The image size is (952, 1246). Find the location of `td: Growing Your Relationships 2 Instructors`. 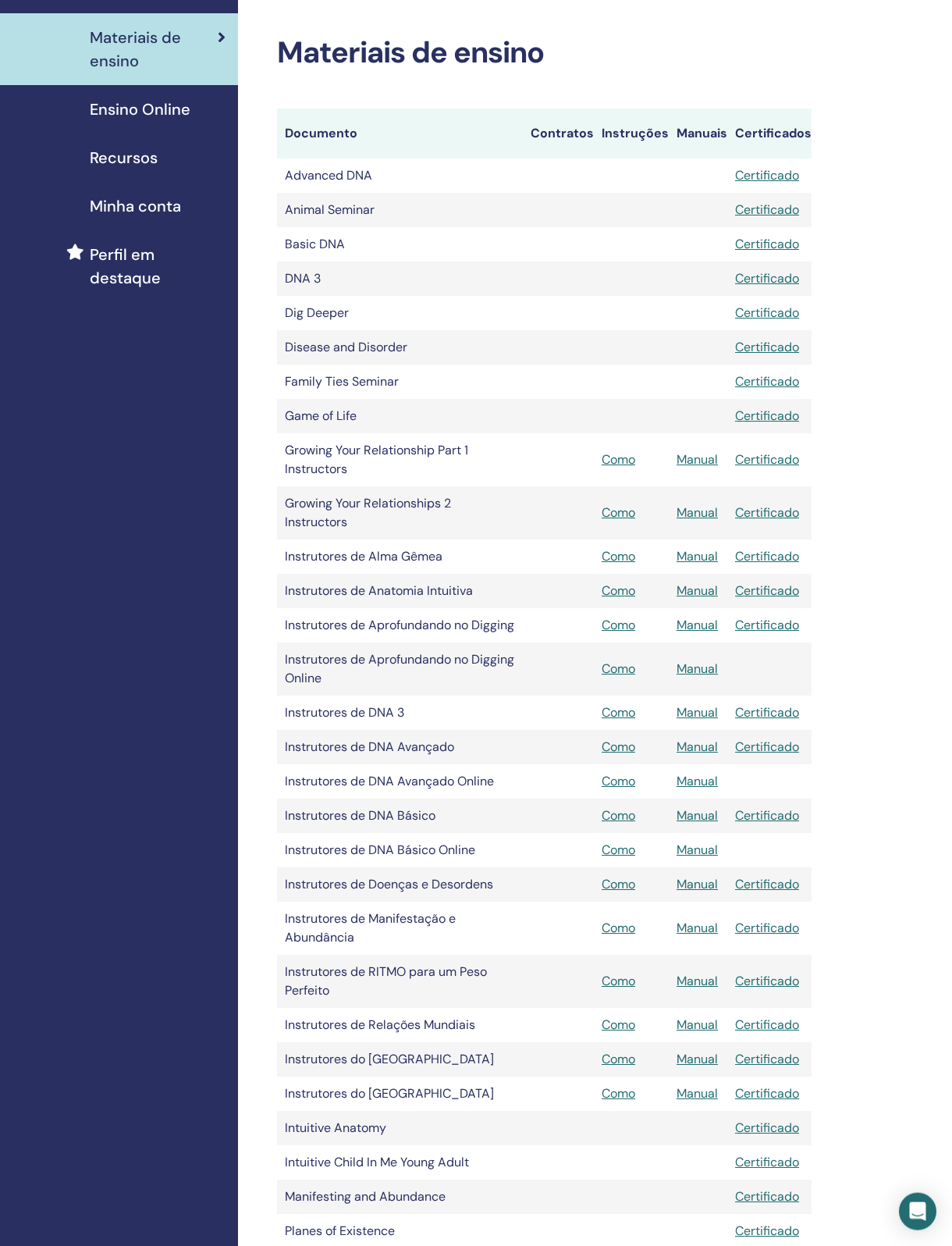

td: Growing Your Relationships 2 Instructors is located at coordinates (399, 513).